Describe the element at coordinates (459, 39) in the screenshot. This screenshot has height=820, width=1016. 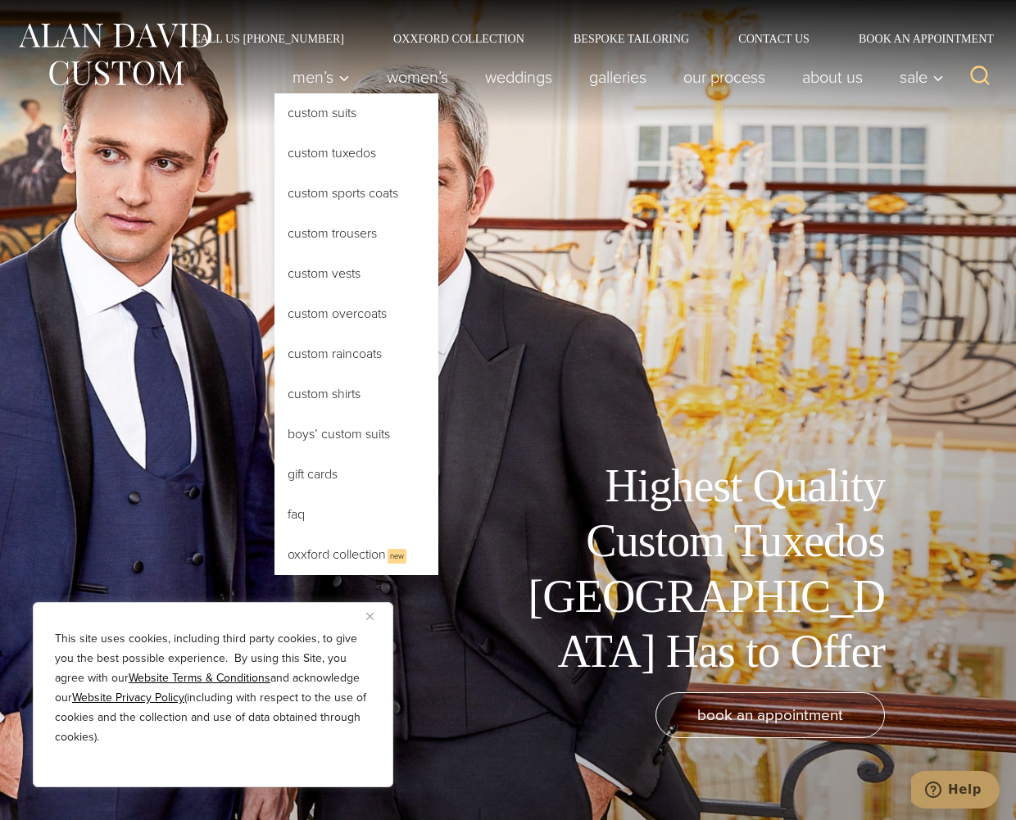
I see `a: Oxxford Collection` at that location.